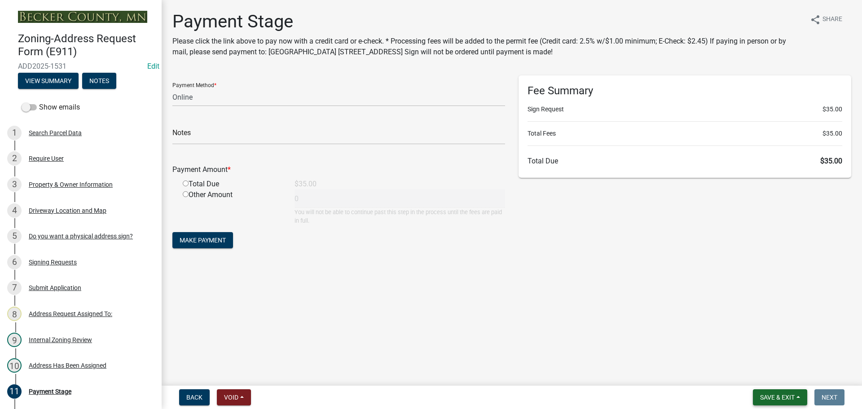 The image size is (862, 409). What do you see at coordinates (71, 185) in the screenshot?
I see `div: Property & Owner Information` at bounding box center [71, 185].